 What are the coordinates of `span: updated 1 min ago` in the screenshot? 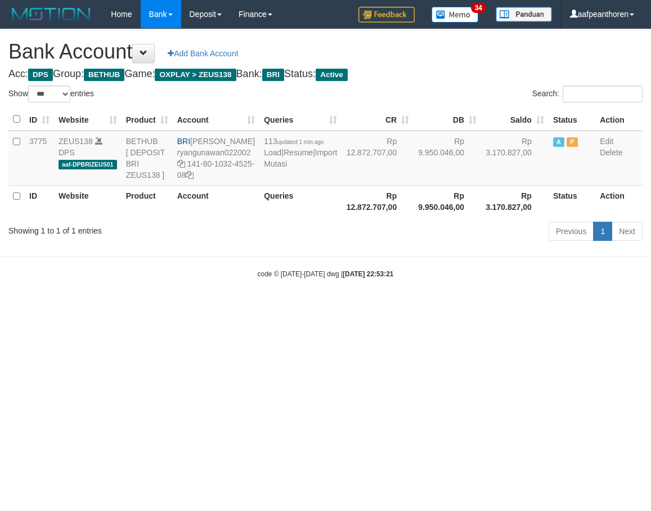 It's located at (300, 142).